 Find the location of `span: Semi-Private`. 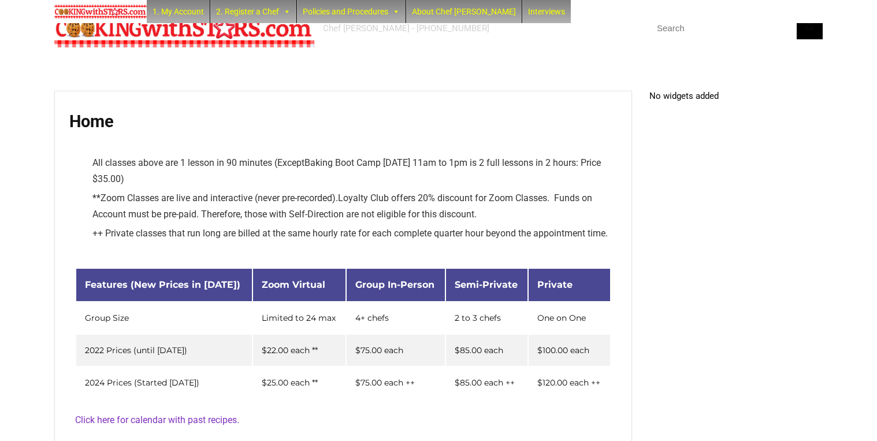

span: Semi-Private is located at coordinates (486, 284).